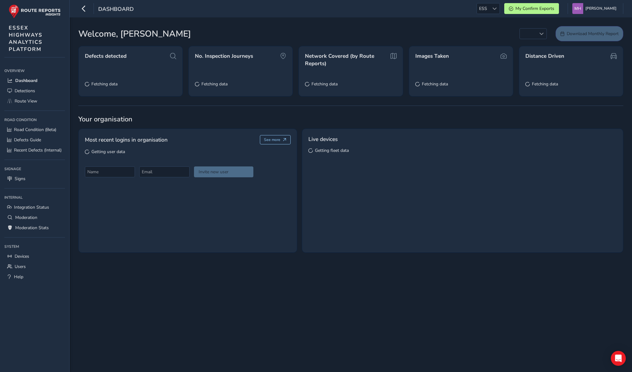 Image resolution: width=632 pixels, height=372 pixels. Describe the element at coordinates (38, 150) in the screenshot. I see `span: Recent Defects (Internal)` at that location.